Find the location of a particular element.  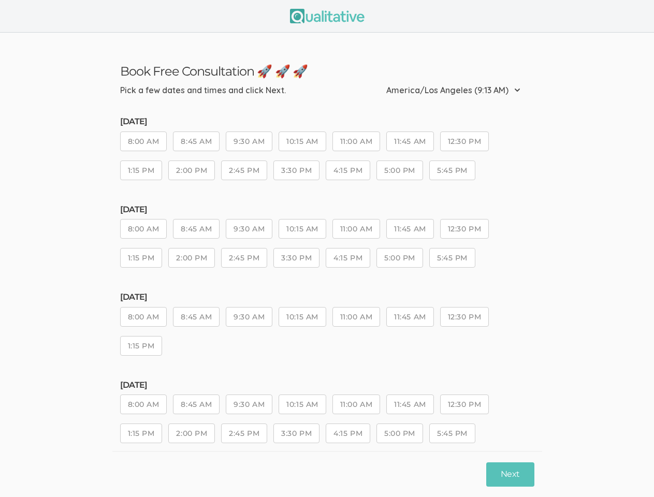

h3: Book Free Consultation 🚀 🚀 🚀 is located at coordinates (327, 71).